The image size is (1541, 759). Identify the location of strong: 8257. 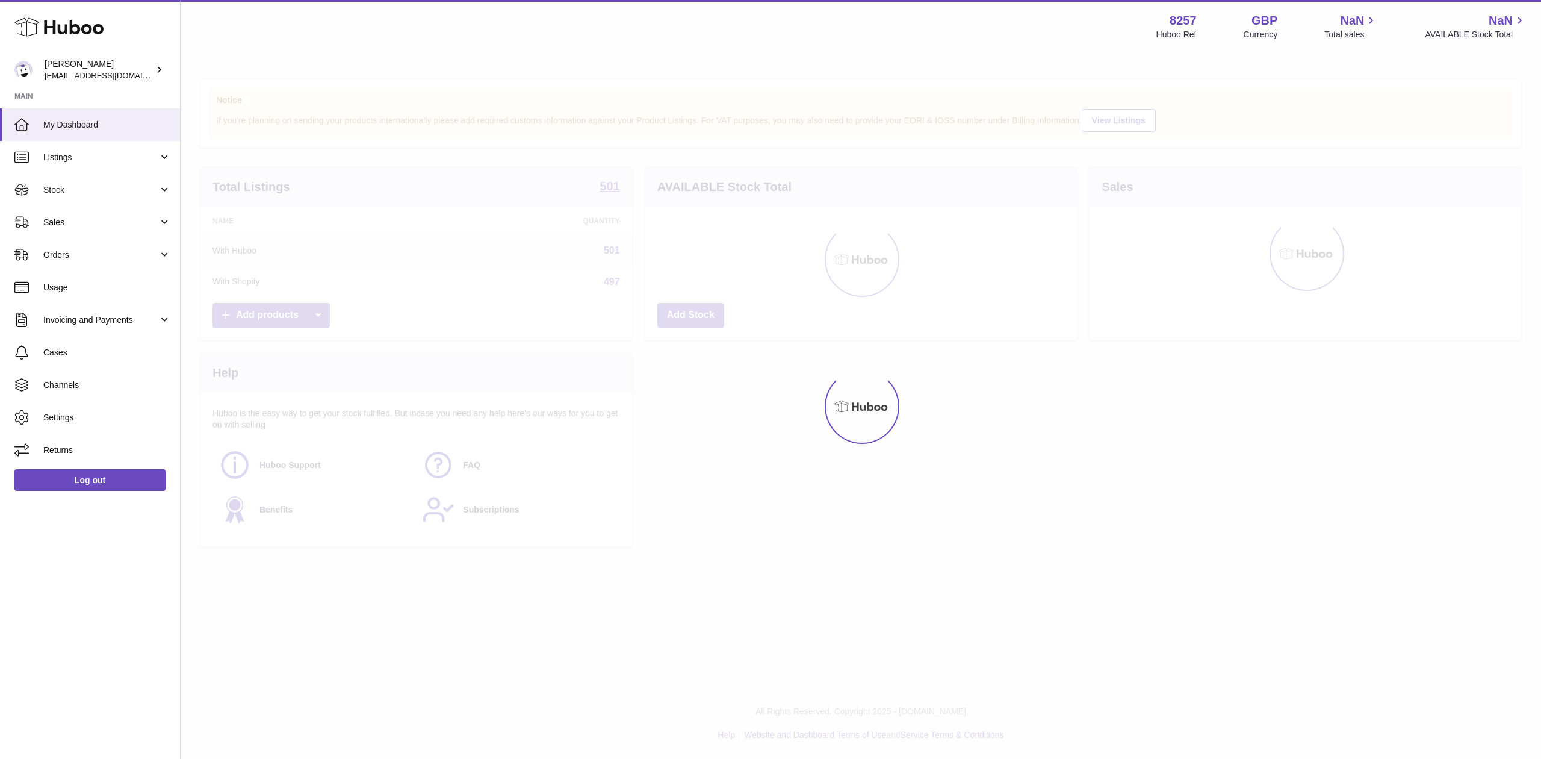
(1183, 20).